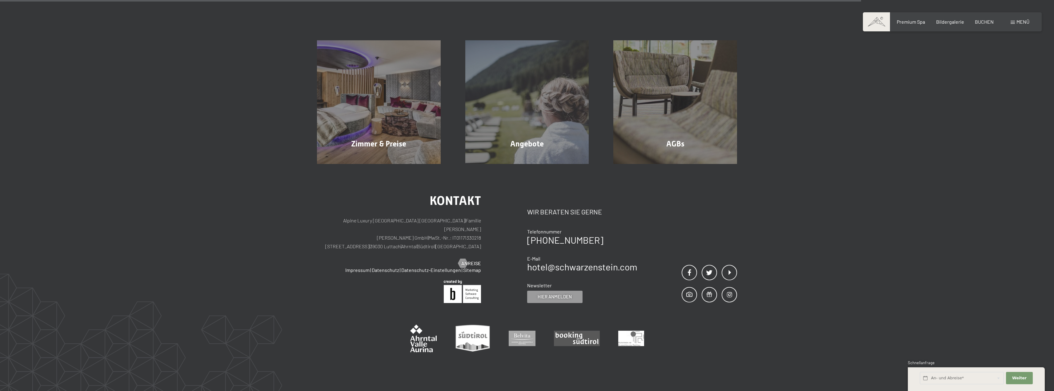  I want to click on span: Schnellanfrage, so click(921, 363).